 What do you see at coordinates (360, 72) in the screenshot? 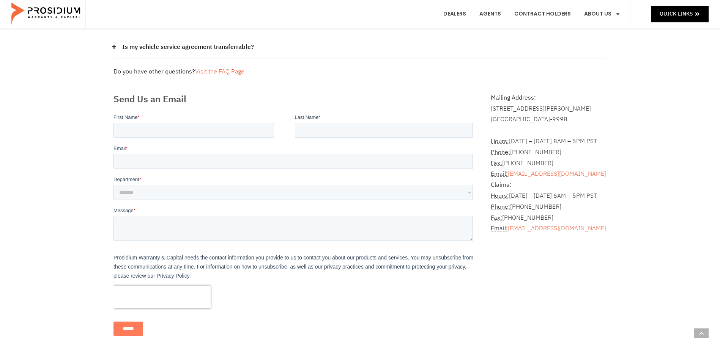
I see `div: Do you have other questions?` at bounding box center [360, 72].